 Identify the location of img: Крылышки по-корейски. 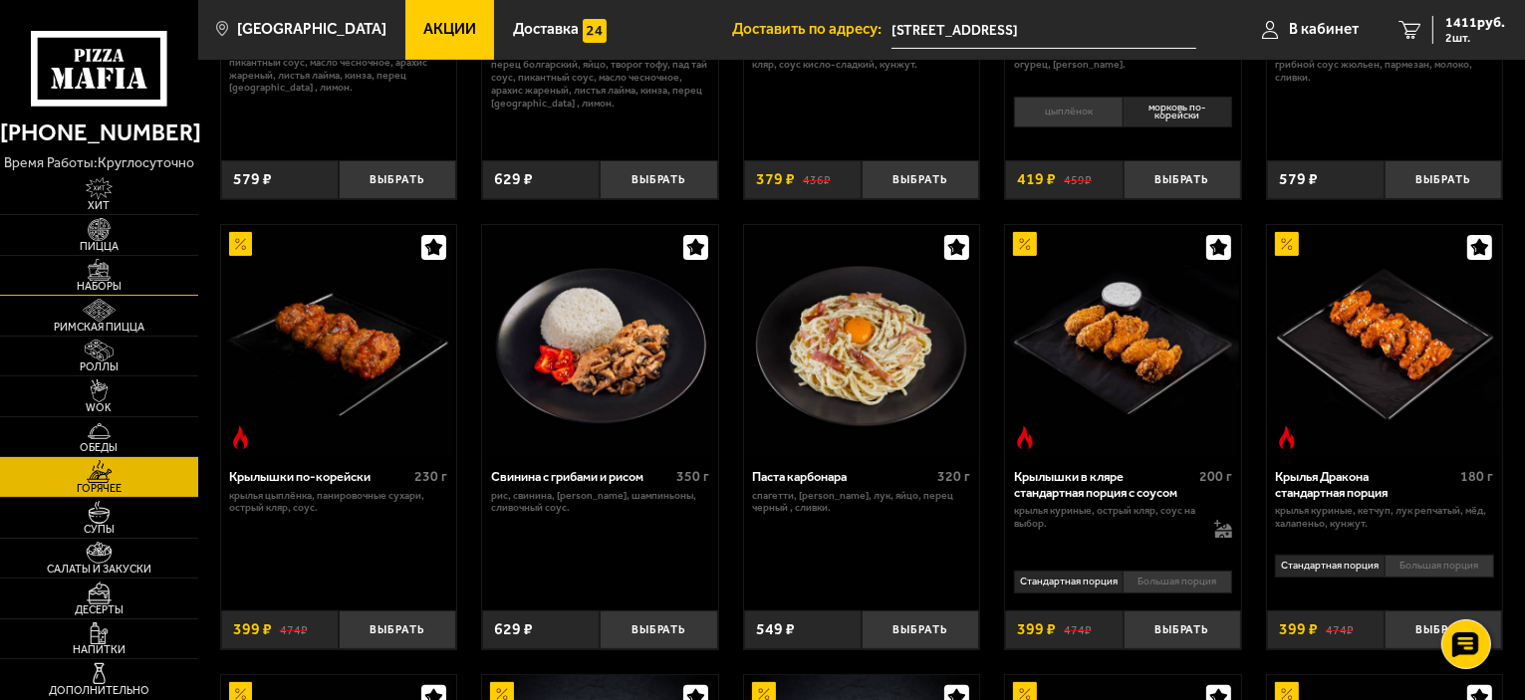
(339, 342).